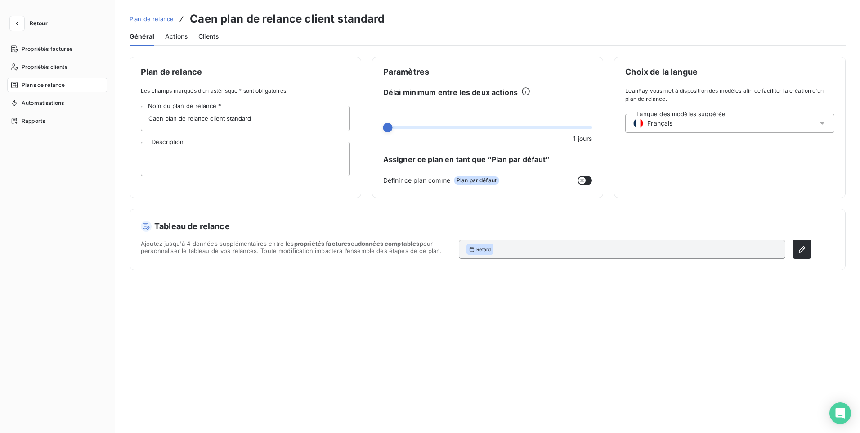 This screenshot has width=860, height=433. I want to click on span: propriétés factures, so click(322, 243).